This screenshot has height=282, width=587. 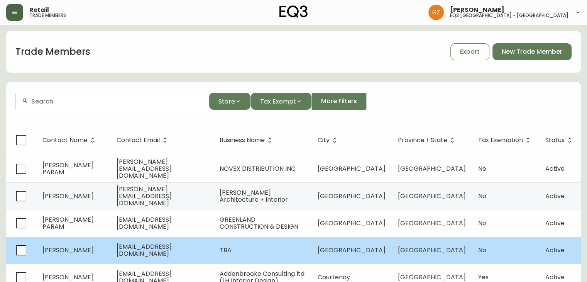 What do you see at coordinates (470, 52) in the screenshot?
I see `span: Export` at bounding box center [470, 52].